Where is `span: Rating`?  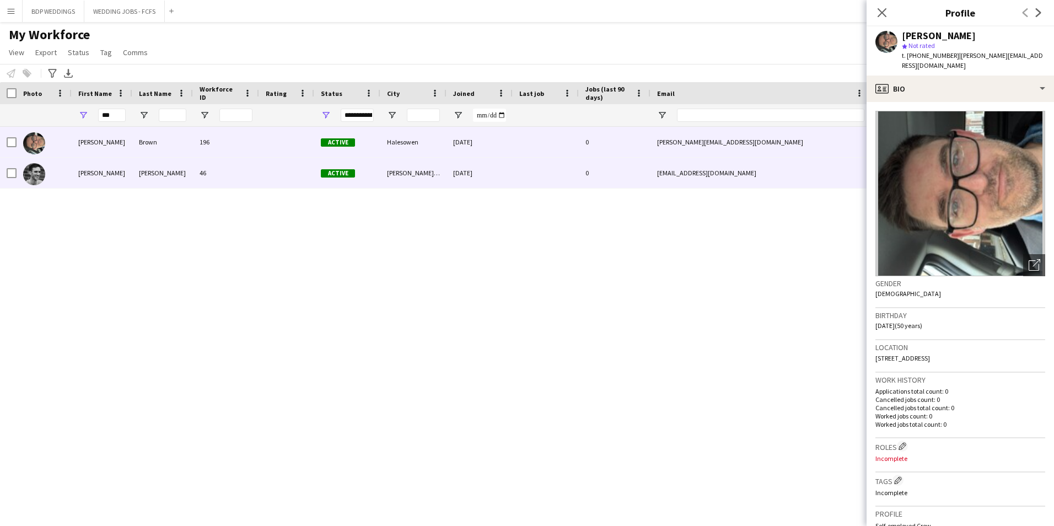
span: Rating is located at coordinates (276, 93).